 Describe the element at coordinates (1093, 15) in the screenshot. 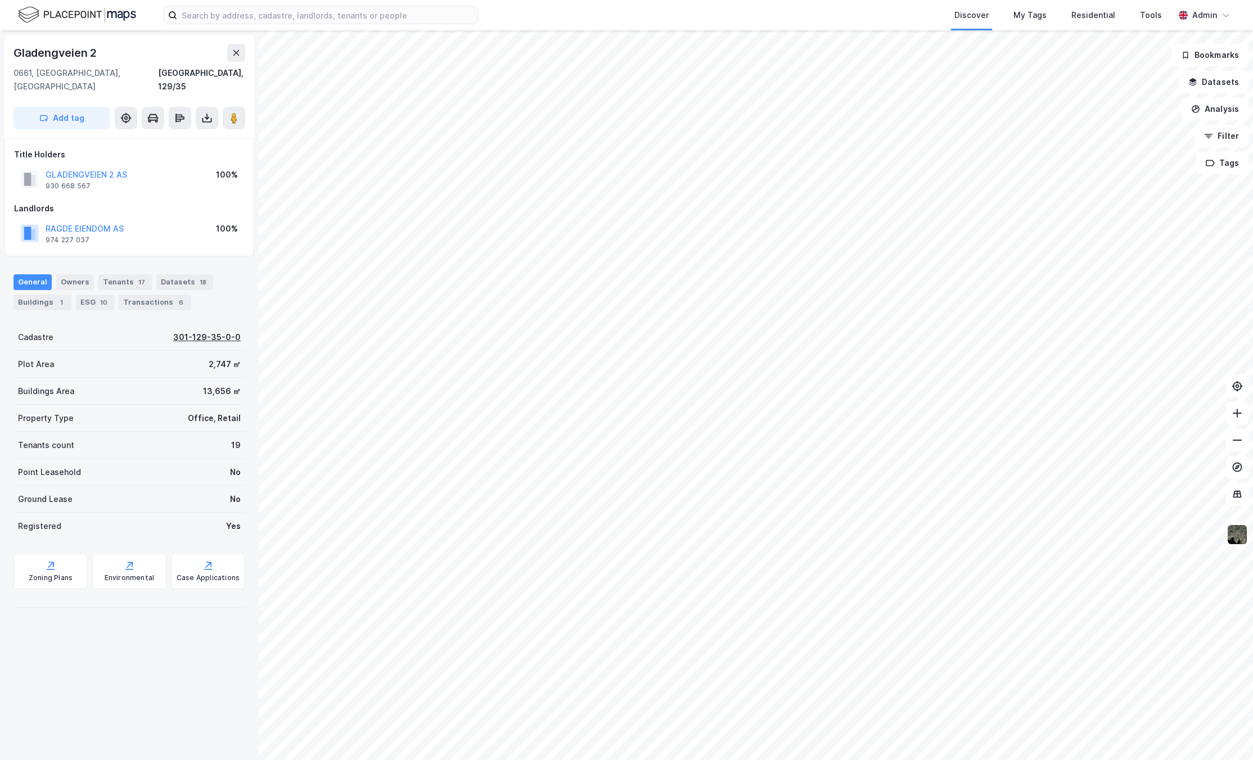

I see `div: Residential` at that location.